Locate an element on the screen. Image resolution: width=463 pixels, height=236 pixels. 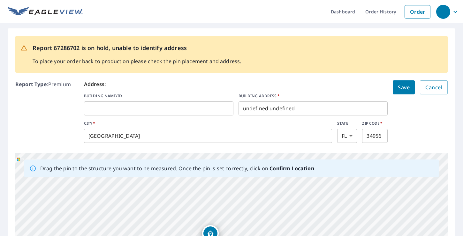
b: Confirm Location is located at coordinates (291, 169).